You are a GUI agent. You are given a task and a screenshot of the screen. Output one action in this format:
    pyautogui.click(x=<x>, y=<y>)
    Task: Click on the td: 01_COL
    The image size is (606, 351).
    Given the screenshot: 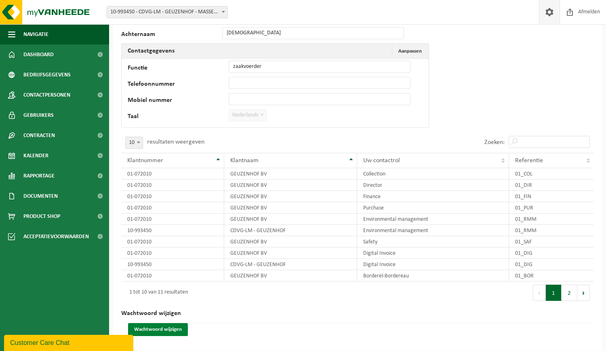 What is the action you would take?
    pyautogui.click(x=551, y=174)
    